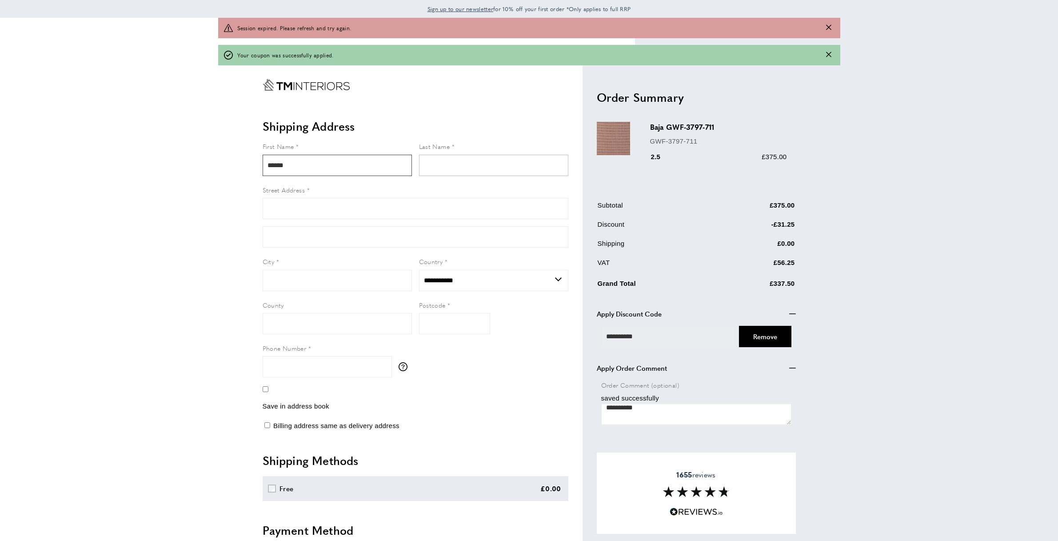 This screenshot has height=541, width=1058. Describe the element at coordinates (306, 85) in the screenshot. I see `a: Go to Home page` at that location.